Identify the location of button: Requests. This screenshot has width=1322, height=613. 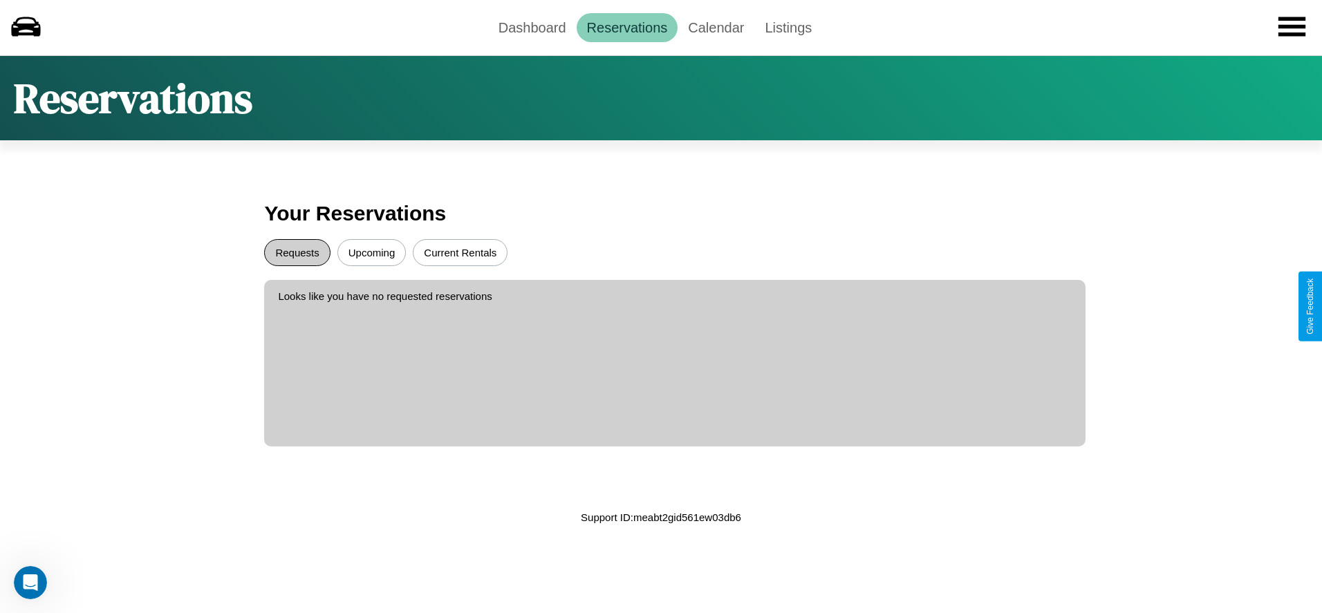
(297, 252).